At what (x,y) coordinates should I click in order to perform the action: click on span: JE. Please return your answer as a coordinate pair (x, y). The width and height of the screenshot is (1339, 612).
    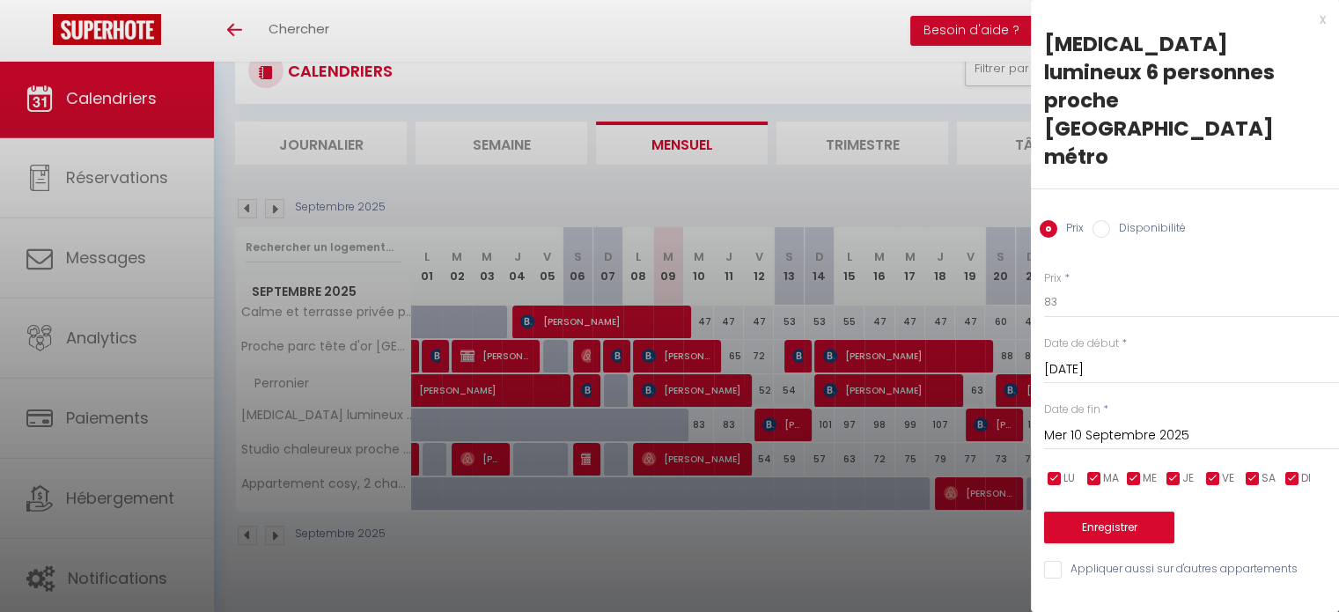
    Looking at the image, I should click on (1188, 478).